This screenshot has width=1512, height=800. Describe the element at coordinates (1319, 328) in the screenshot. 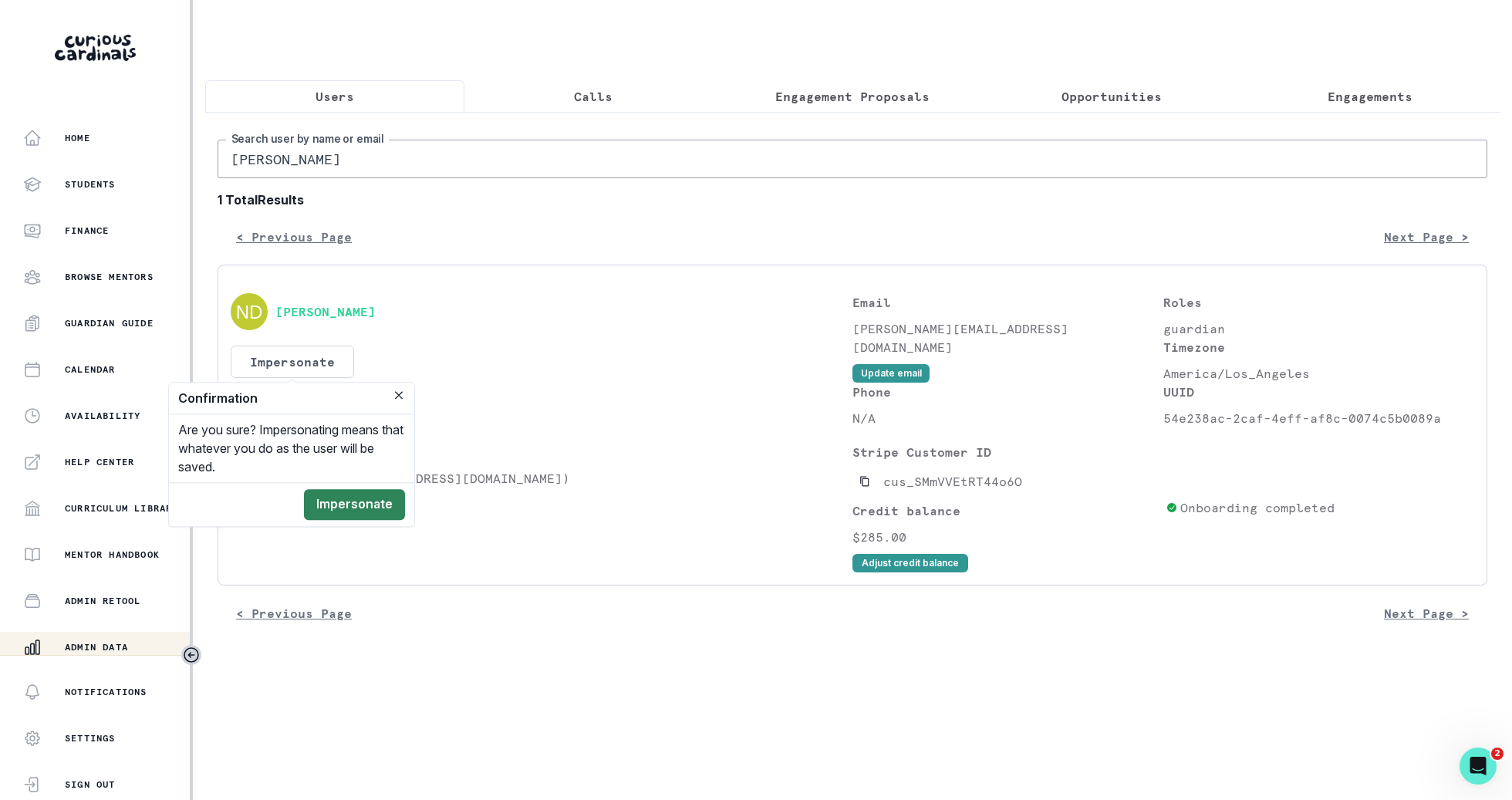

I see `p: guardian` at that location.